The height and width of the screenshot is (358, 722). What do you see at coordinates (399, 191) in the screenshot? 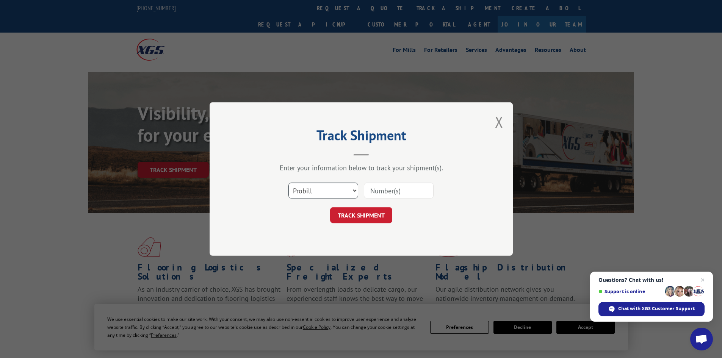
I see `input: Number(s)` at bounding box center [399, 191].